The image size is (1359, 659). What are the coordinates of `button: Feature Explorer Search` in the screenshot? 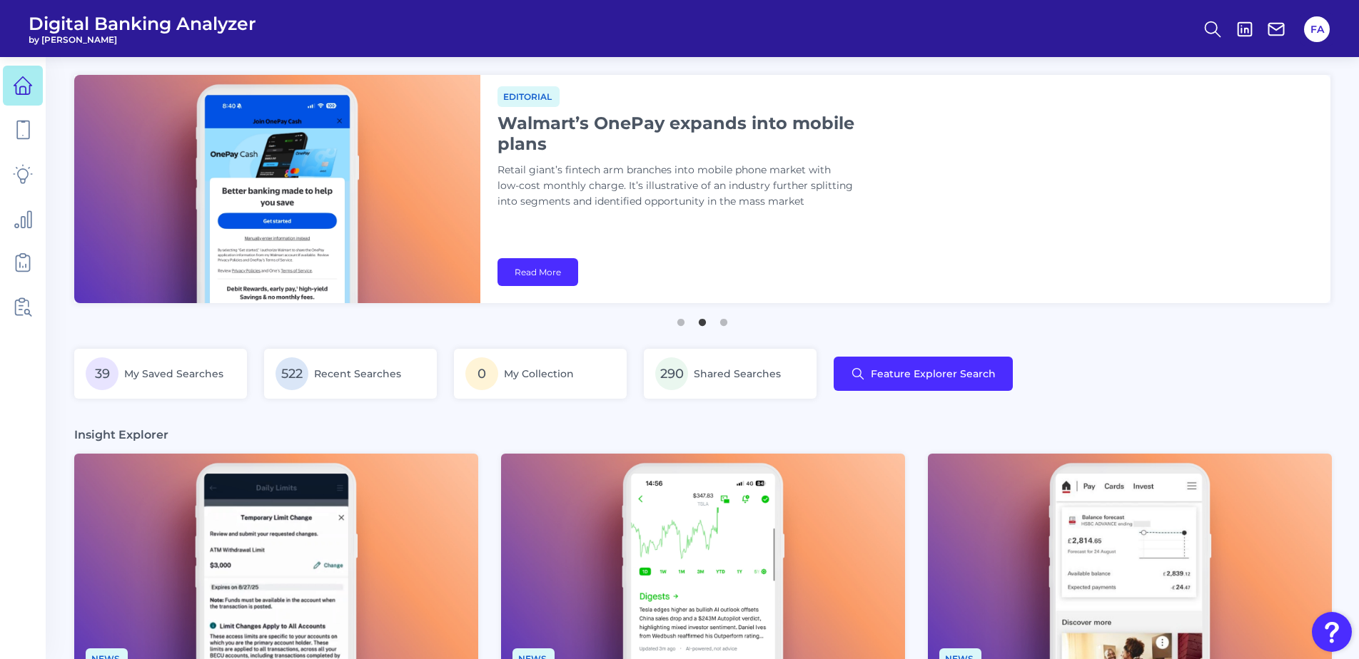 It's located at (923, 374).